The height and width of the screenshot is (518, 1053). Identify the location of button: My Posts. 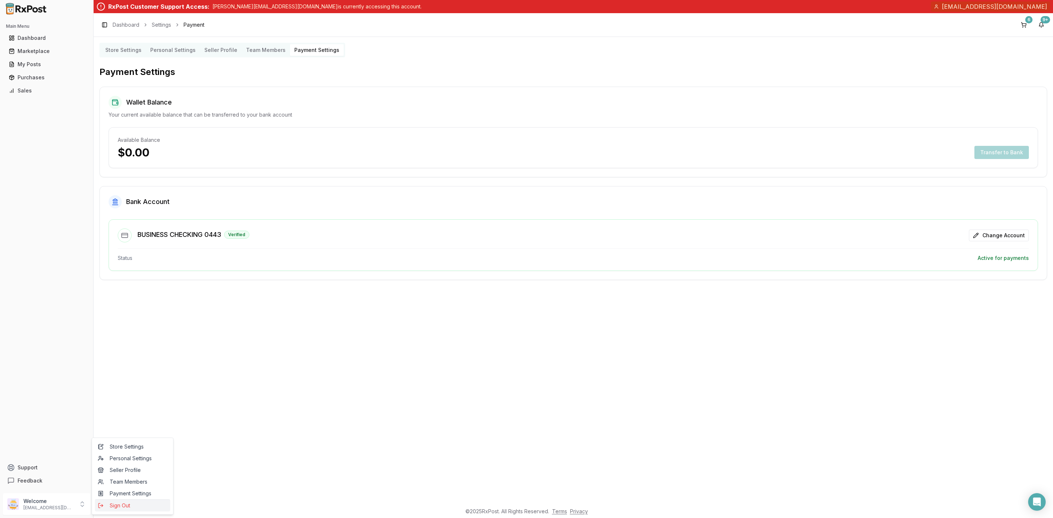
(46, 64).